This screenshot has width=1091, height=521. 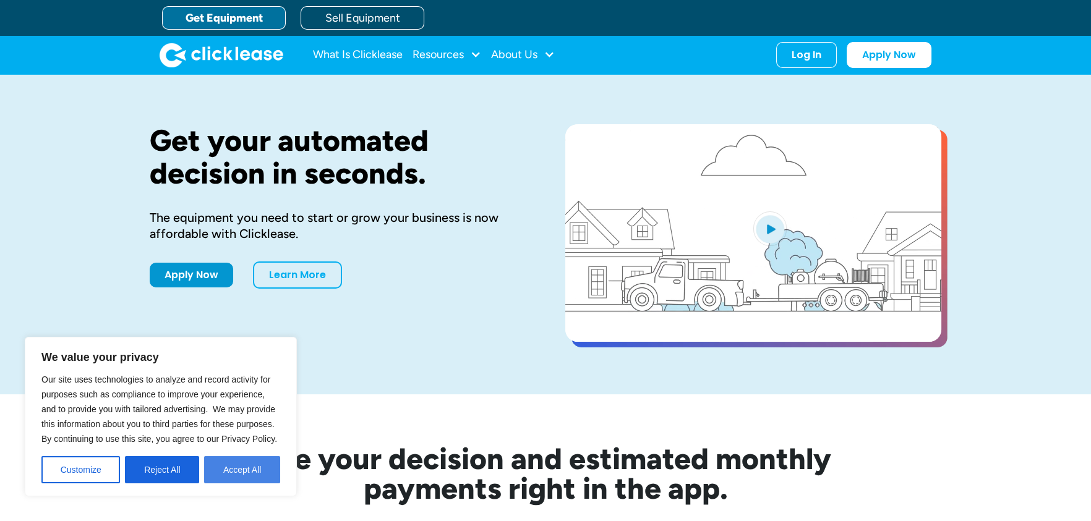 I want to click on div: Log In, so click(x=806, y=55).